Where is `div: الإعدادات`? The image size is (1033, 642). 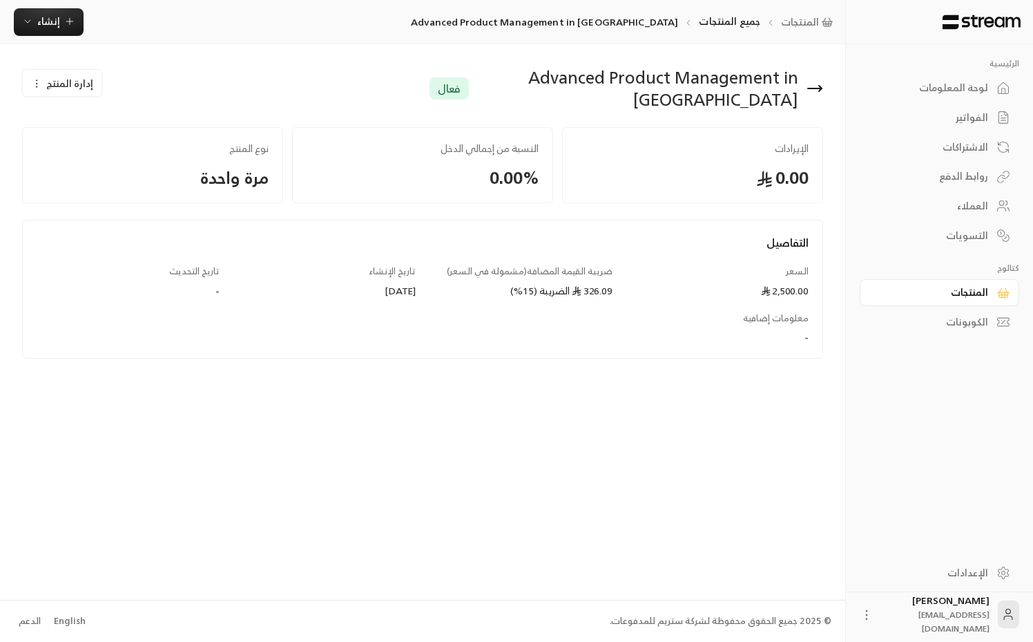 div: الإعدادات is located at coordinates (932, 573).